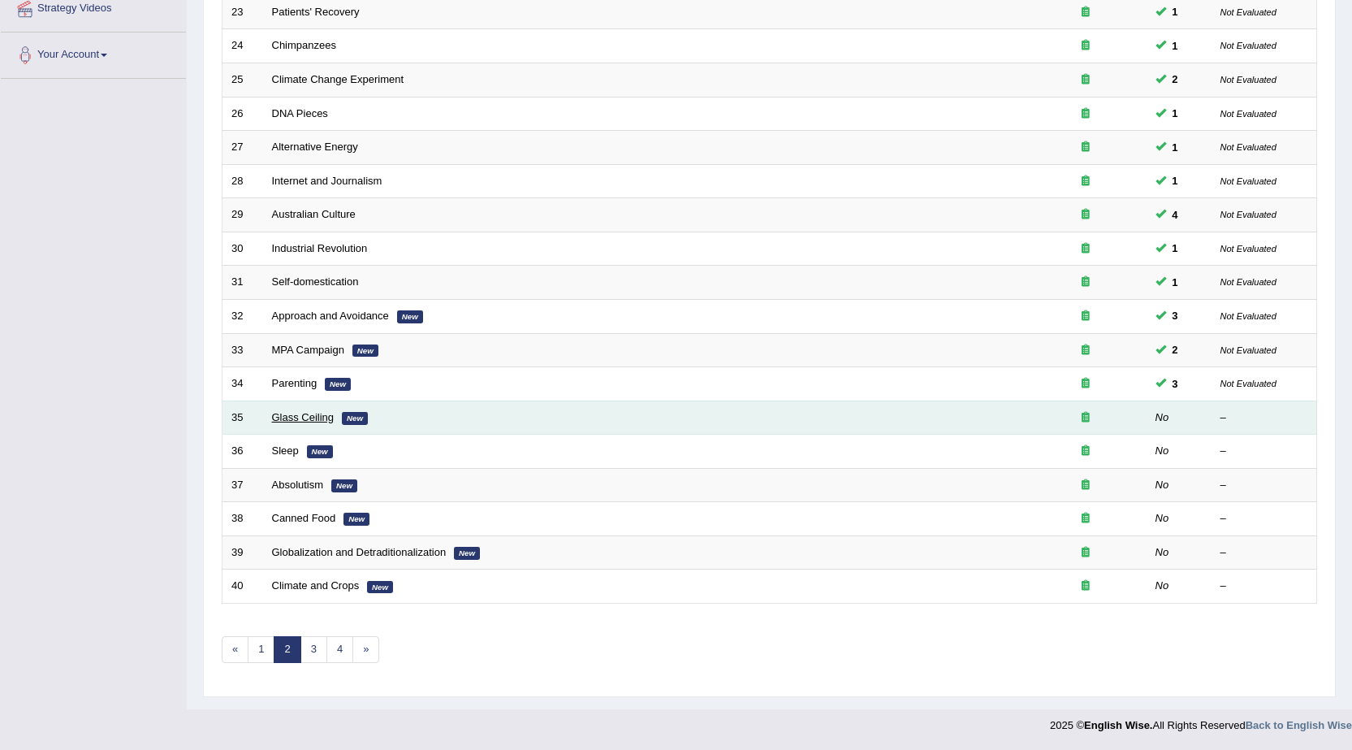 The width and height of the screenshot is (1352, 750). Describe the element at coordinates (300, 113) in the screenshot. I see `a: DNA Pieces` at that location.